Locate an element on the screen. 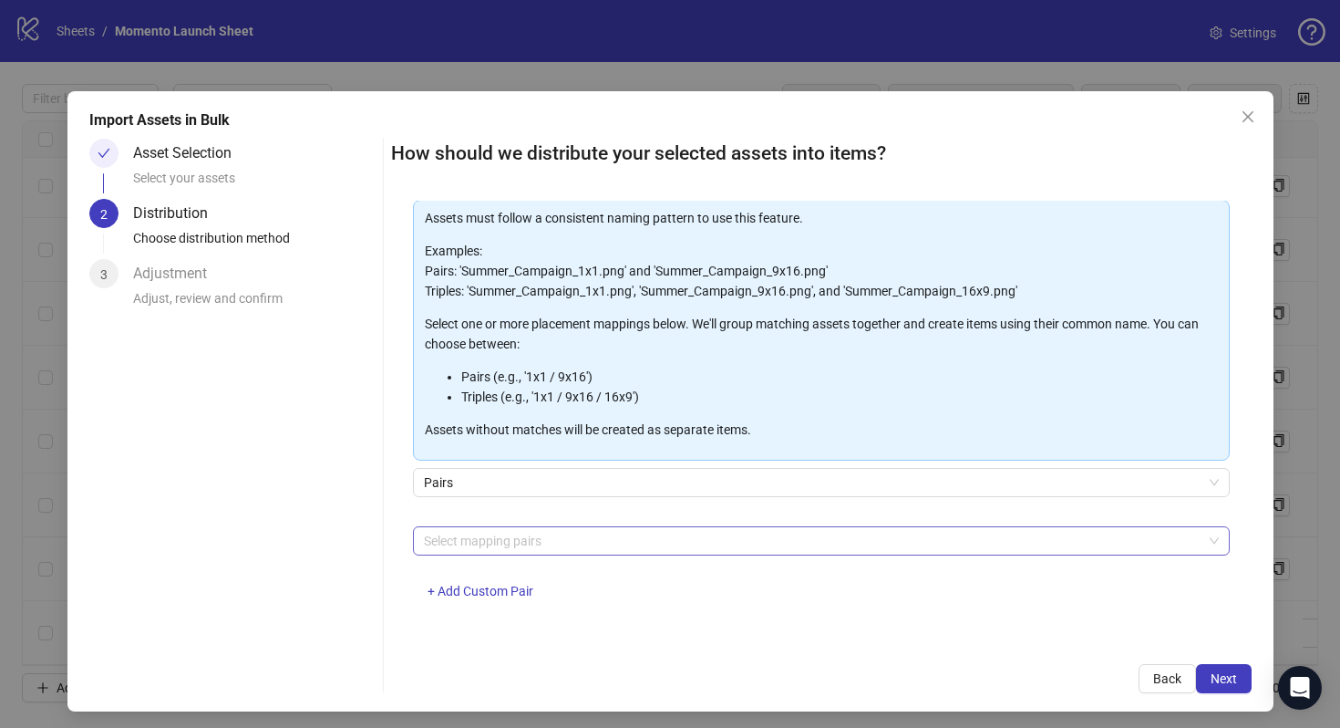 This screenshot has height=728, width=1340. span: 2 is located at coordinates (104, 214).